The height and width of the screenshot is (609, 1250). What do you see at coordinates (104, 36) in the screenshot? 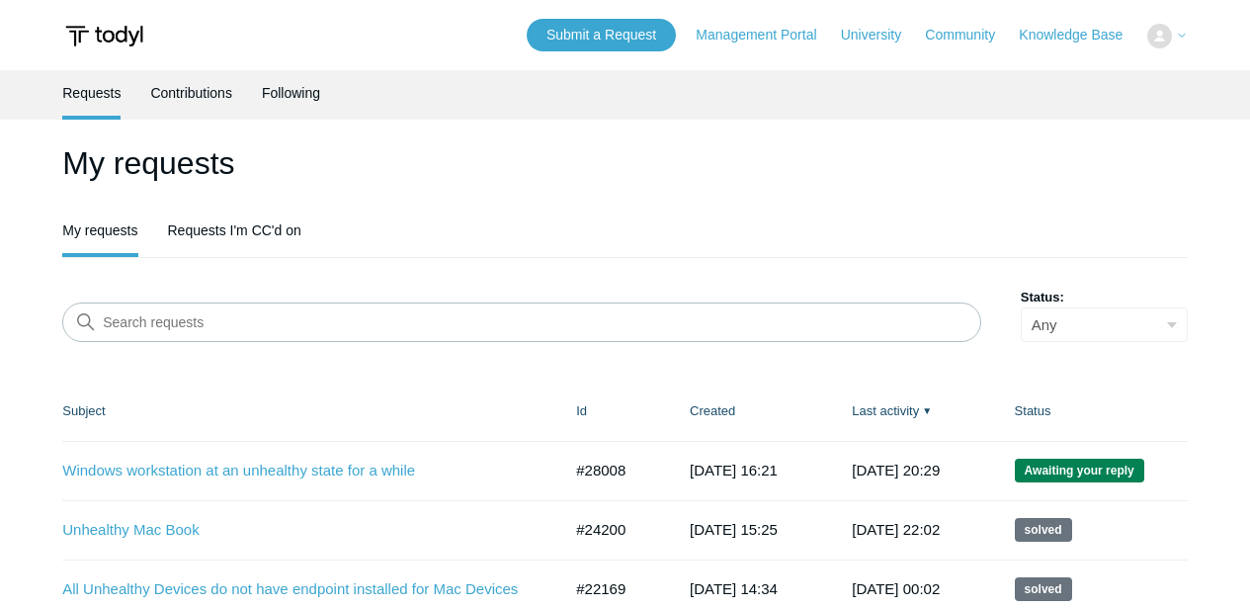
I see `img: Todyl Support Center Help Center home page` at bounding box center [104, 36].